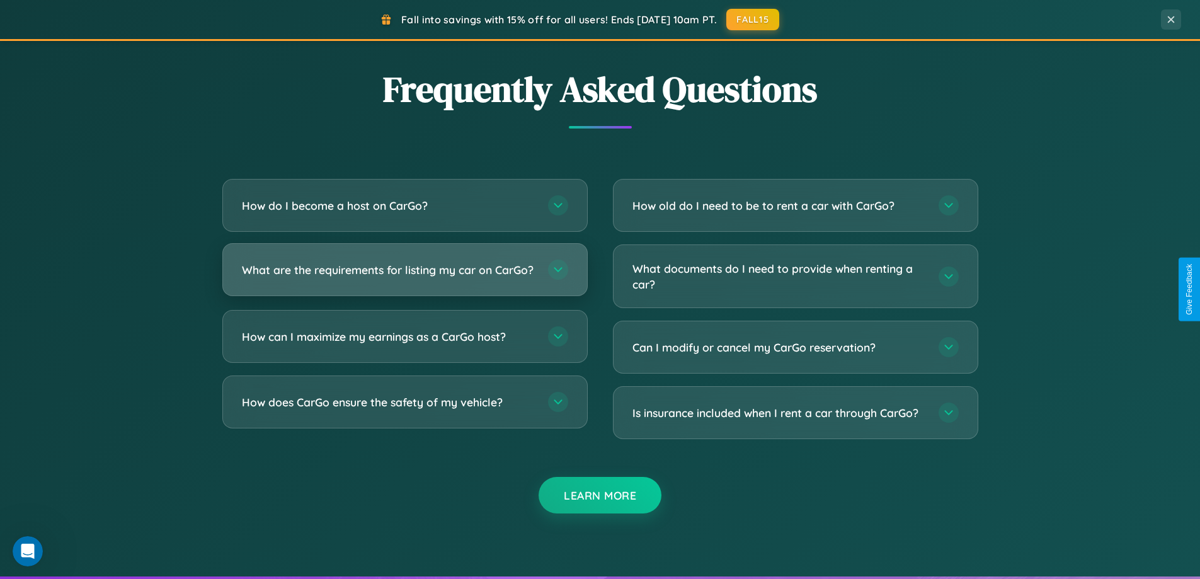  I want to click on h2: Frequently Asked Questions, so click(600, 89).